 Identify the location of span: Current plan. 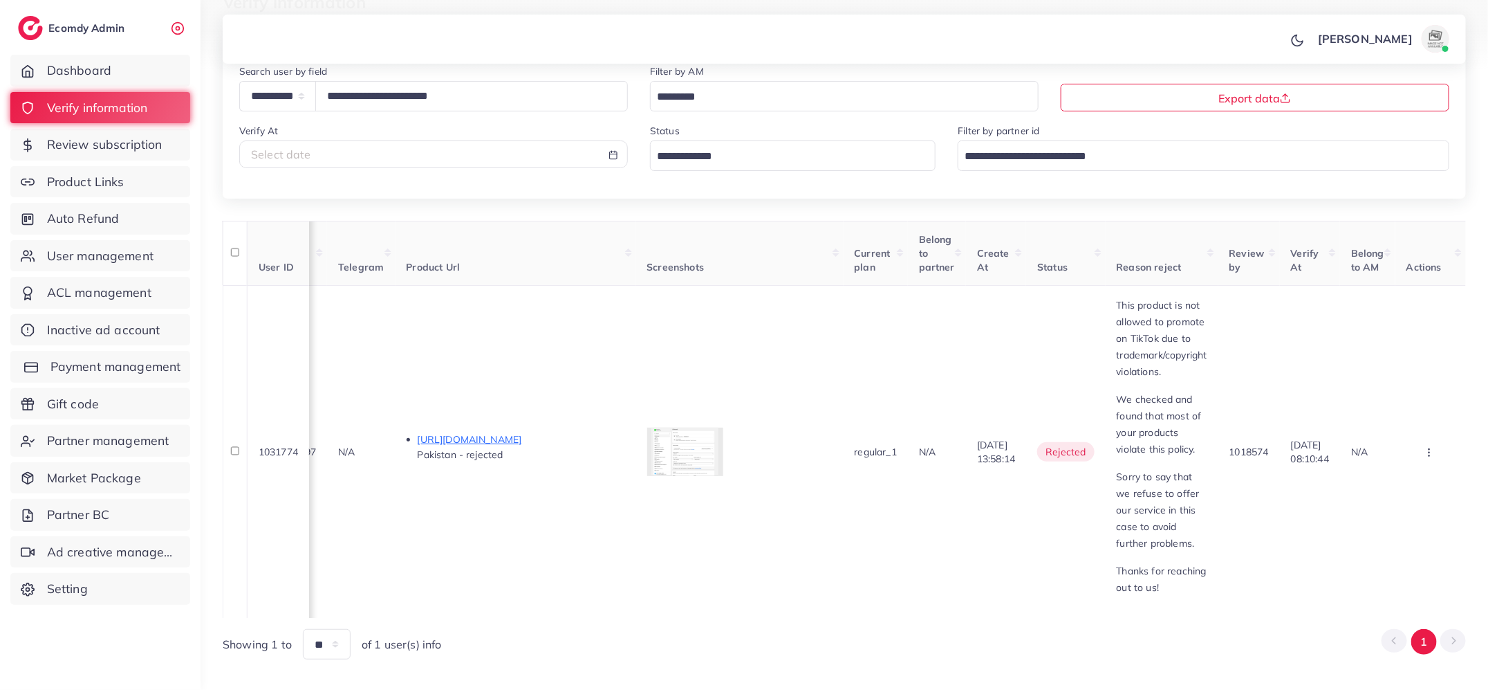
(873, 260).